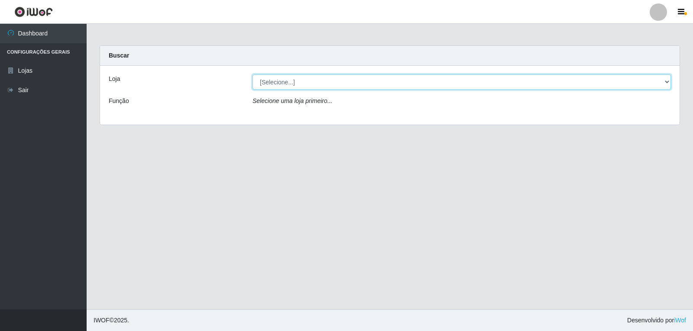 The height and width of the screenshot is (331, 693). What do you see at coordinates (33, 12) in the screenshot?
I see `img: CoreUI Logo` at bounding box center [33, 12].